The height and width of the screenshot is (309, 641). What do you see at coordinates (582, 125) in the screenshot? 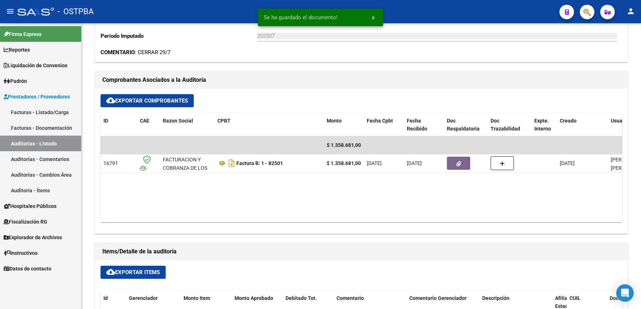
I see `datatable-header-cell: Creado` at bounding box center [582, 125].